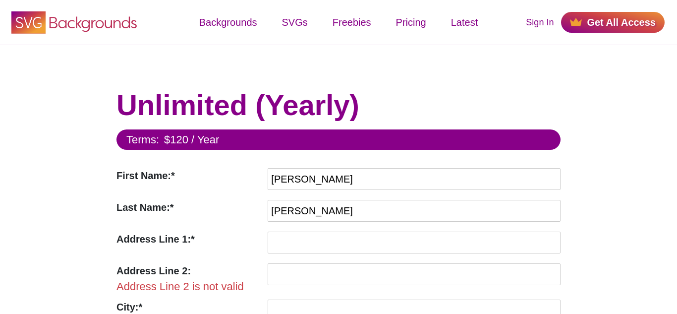 The width and height of the screenshot is (677, 314). I want to click on div: Terms:, so click(143, 139).